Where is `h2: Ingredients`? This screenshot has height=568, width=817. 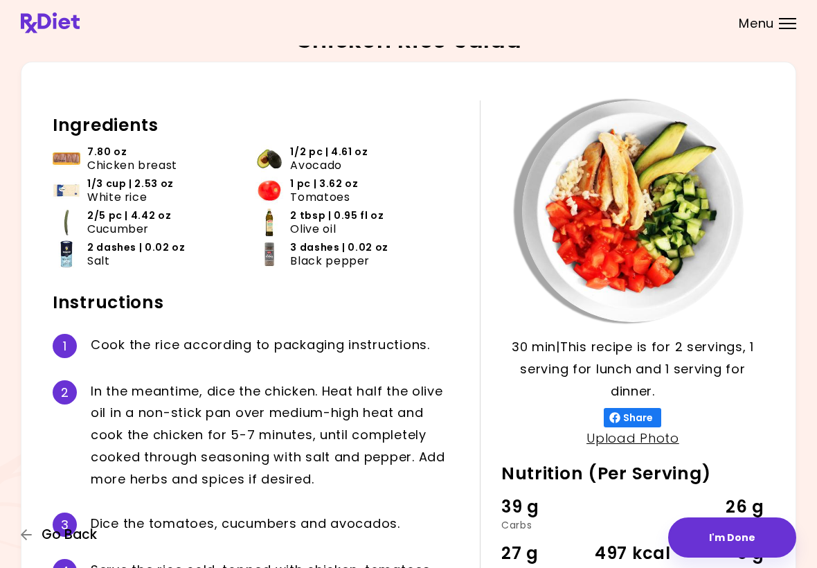 h2: Ingredients is located at coordinates (255, 125).